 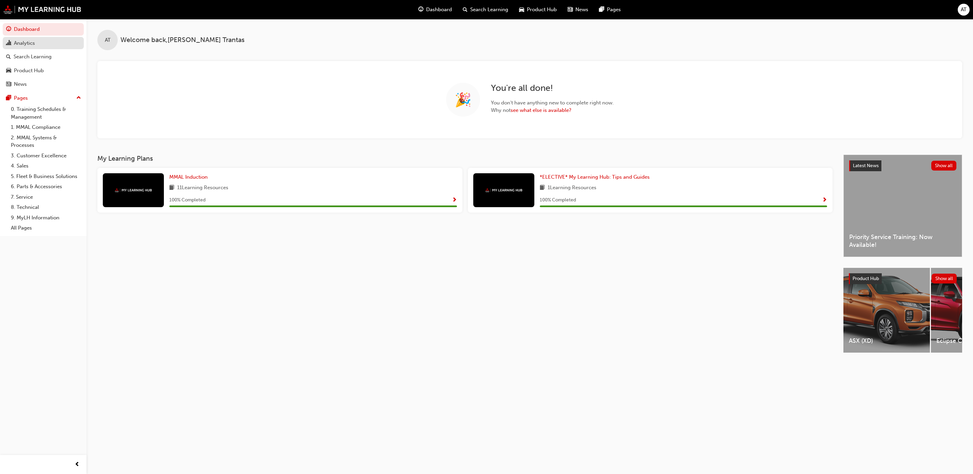 What do you see at coordinates (46, 113) in the screenshot?
I see `a: 0. Training Schedules & Management` at bounding box center [46, 113].